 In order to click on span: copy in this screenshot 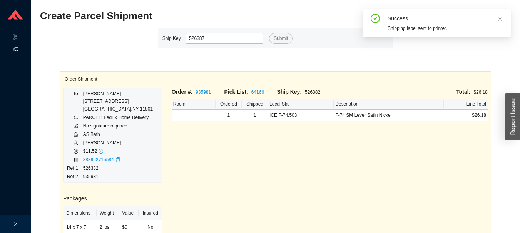, I will do `click(118, 160)`.